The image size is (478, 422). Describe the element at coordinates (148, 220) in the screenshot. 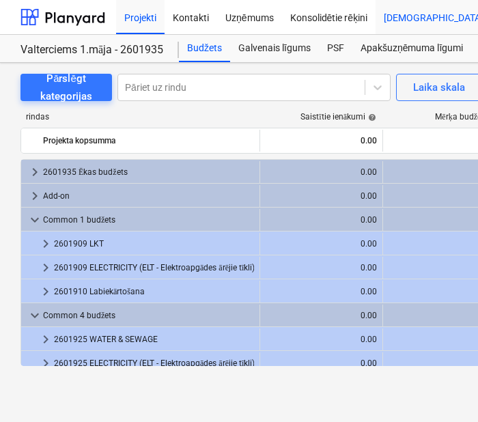

I see `div: Common 1 budžets` at that location.